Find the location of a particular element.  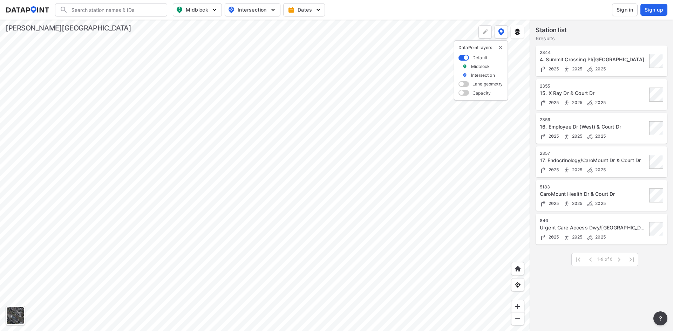

img: calendar-gold.39a51dde.svg is located at coordinates (291, 10).